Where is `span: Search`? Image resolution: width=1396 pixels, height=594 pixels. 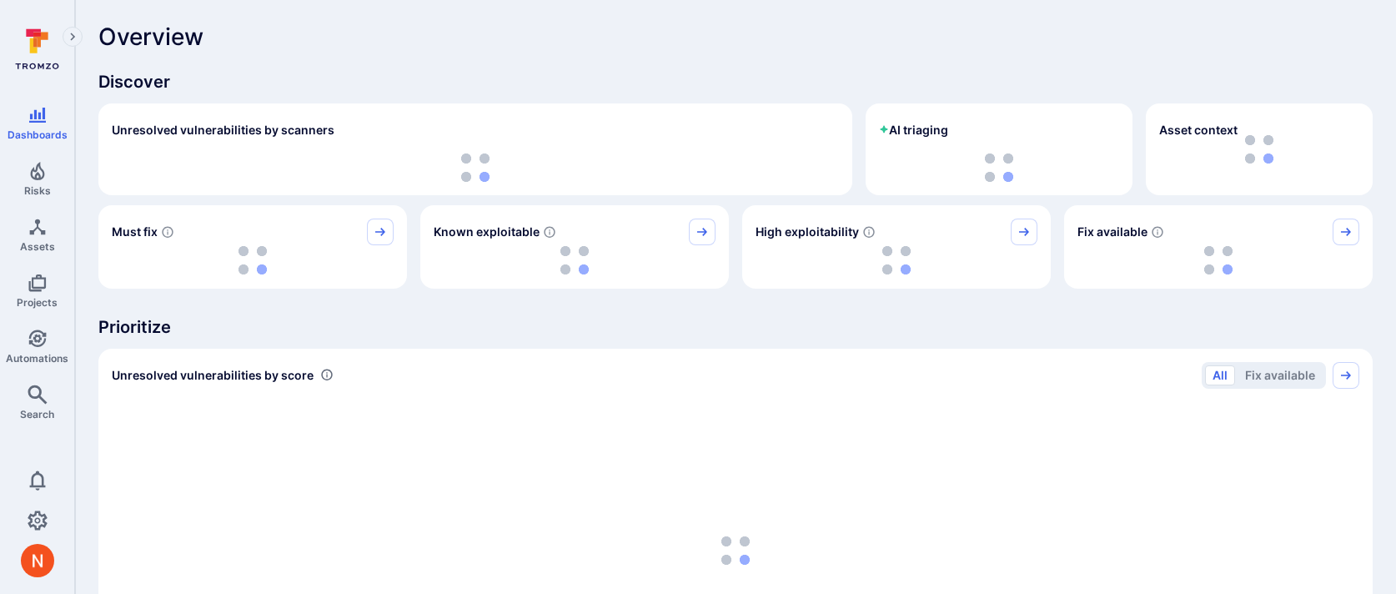 span: Search is located at coordinates (37, 414).